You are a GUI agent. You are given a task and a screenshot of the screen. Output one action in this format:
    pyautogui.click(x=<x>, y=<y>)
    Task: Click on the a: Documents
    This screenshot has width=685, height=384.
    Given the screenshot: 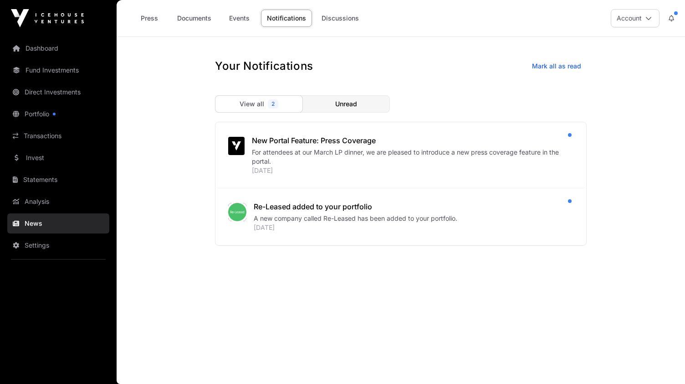 What is the action you would take?
    pyautogui.click(x=194, y=18)
    